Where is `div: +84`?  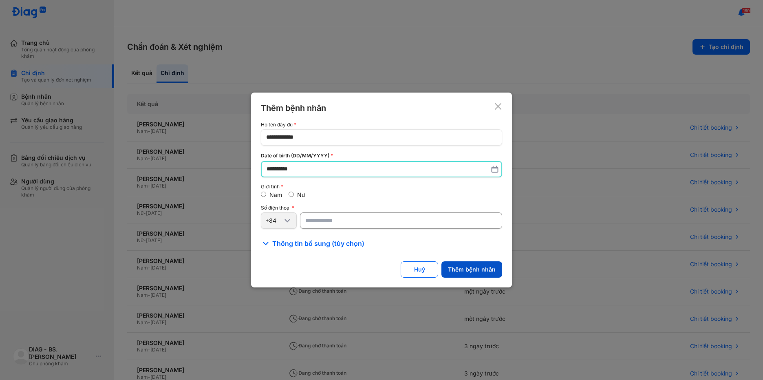 div: +84 is located at coordinates (274, 220).